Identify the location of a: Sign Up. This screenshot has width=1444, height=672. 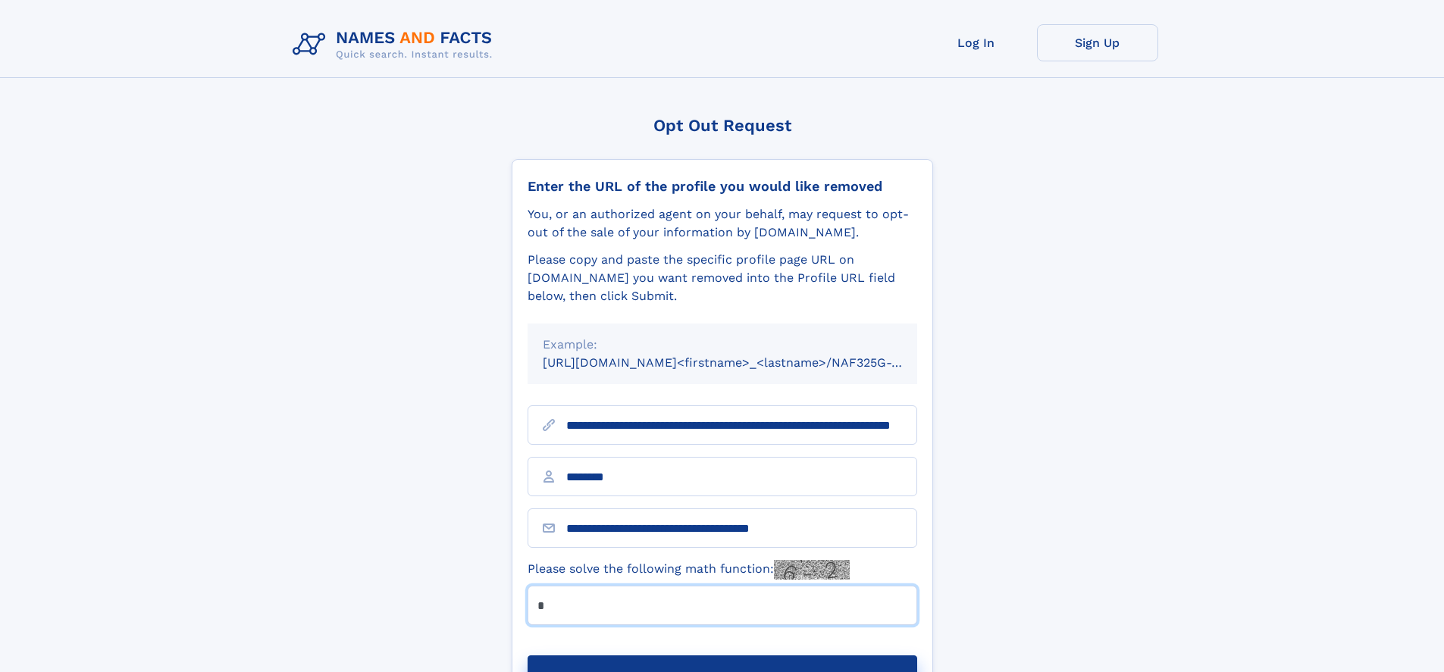
(1098, 42).